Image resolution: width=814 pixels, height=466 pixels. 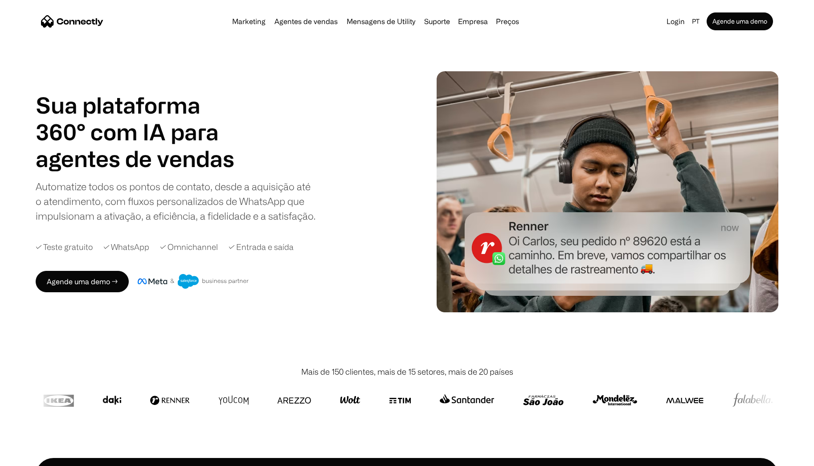 What do you see at coordinates (138, 159) in the screenshot?
I see `div: carousel` at bounding box center [138, 159].